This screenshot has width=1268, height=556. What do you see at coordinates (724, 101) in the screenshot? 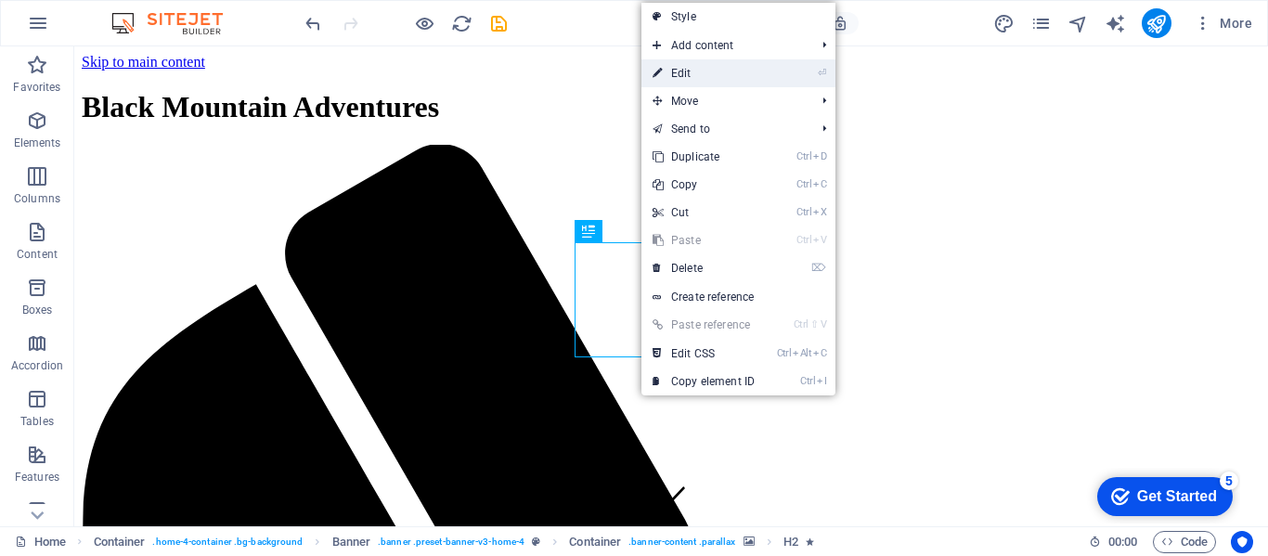
I see `span: Move` at bounding box center [724, 101].